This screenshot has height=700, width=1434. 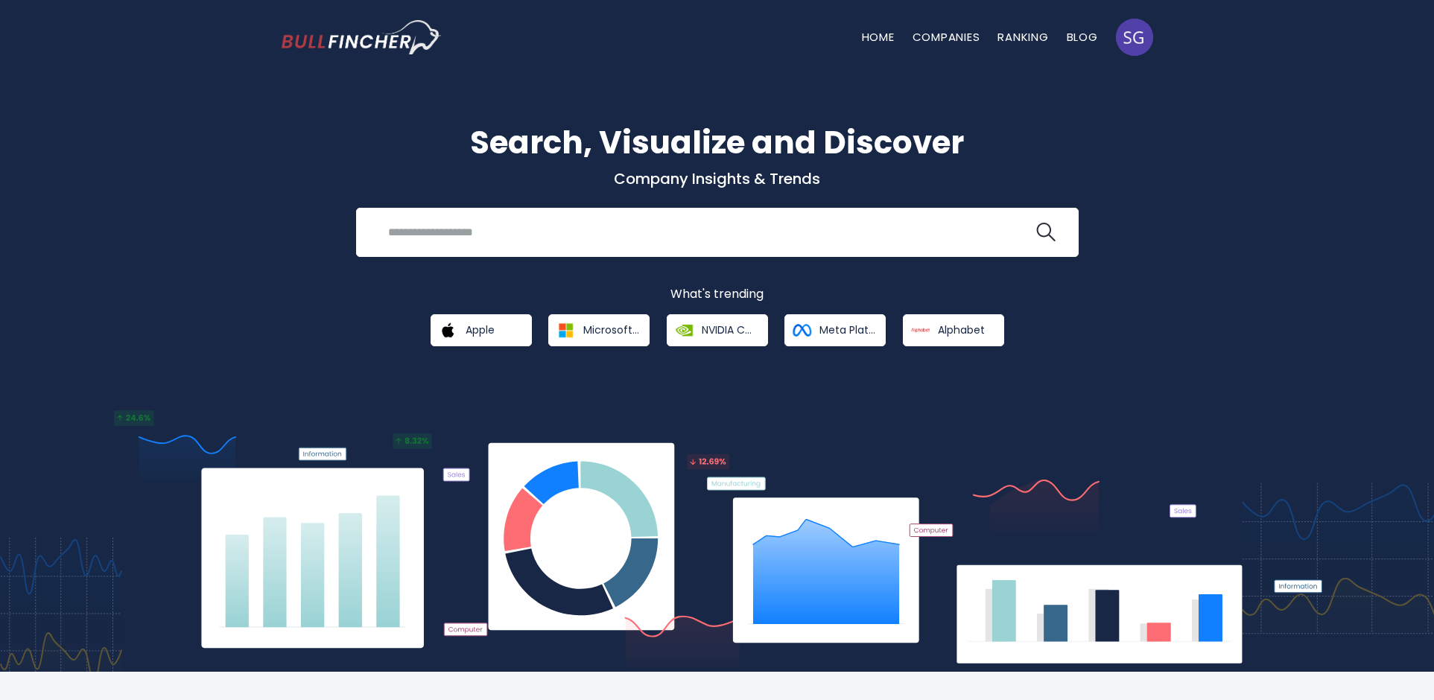 What do you see at coordinates (954, 330) in the screenshot?
I see `a: Alphabet` at bounding box center [954, 330].